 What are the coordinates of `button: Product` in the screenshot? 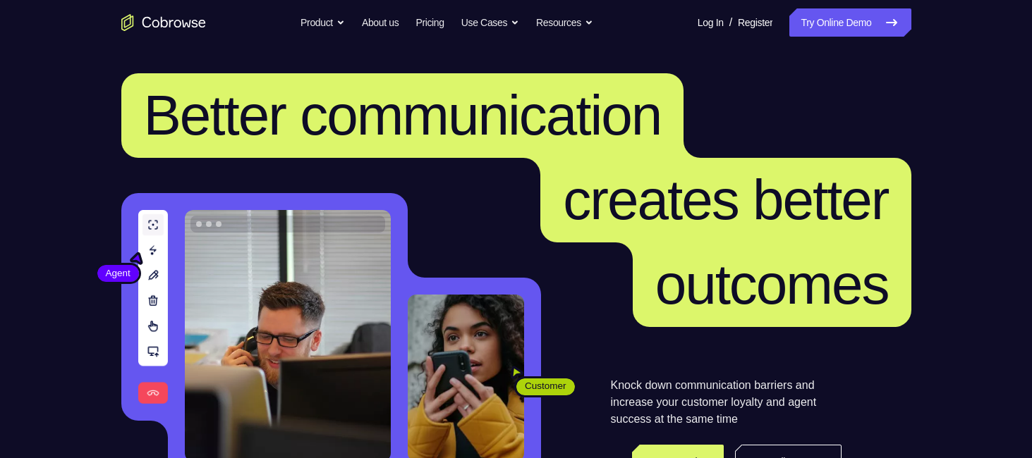 It's located at (322, 23).